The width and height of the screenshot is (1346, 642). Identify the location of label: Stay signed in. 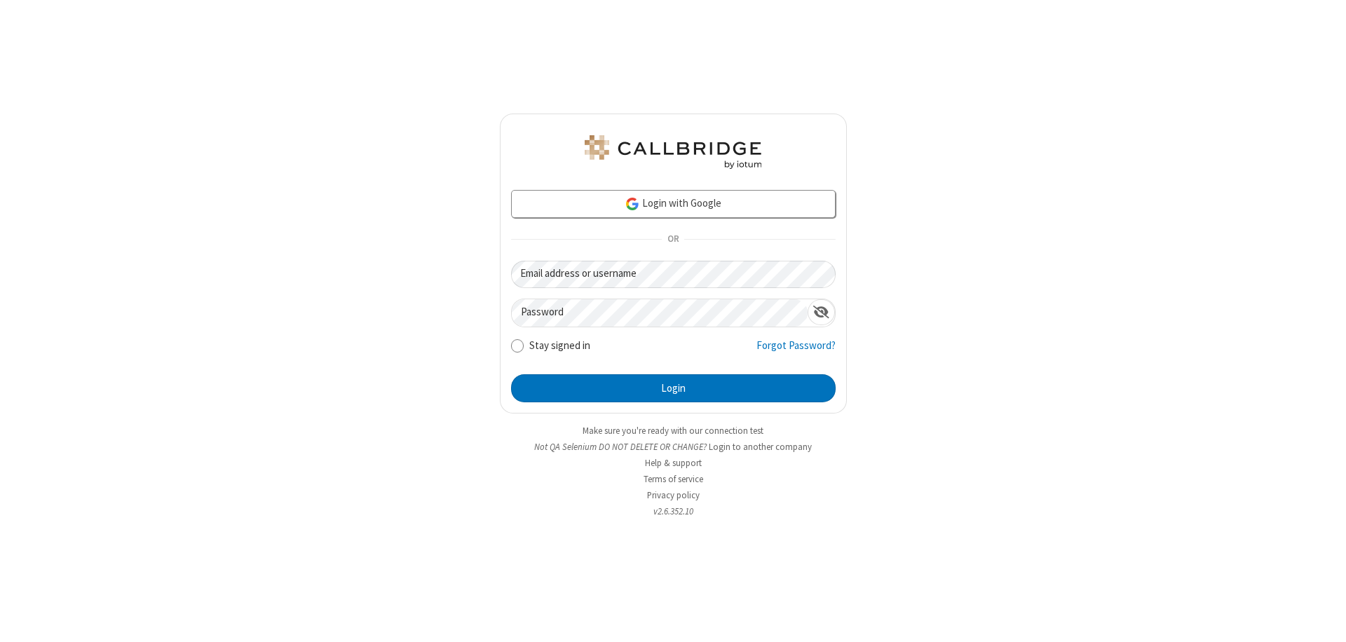
(559, 346).